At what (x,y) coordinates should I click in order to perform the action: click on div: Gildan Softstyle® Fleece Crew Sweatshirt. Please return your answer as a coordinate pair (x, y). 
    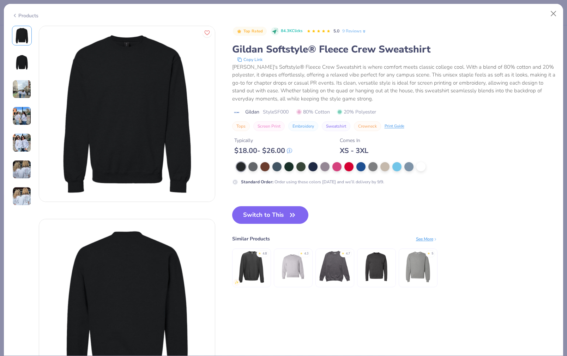
    Looking at the image, I should click on (394, 49).